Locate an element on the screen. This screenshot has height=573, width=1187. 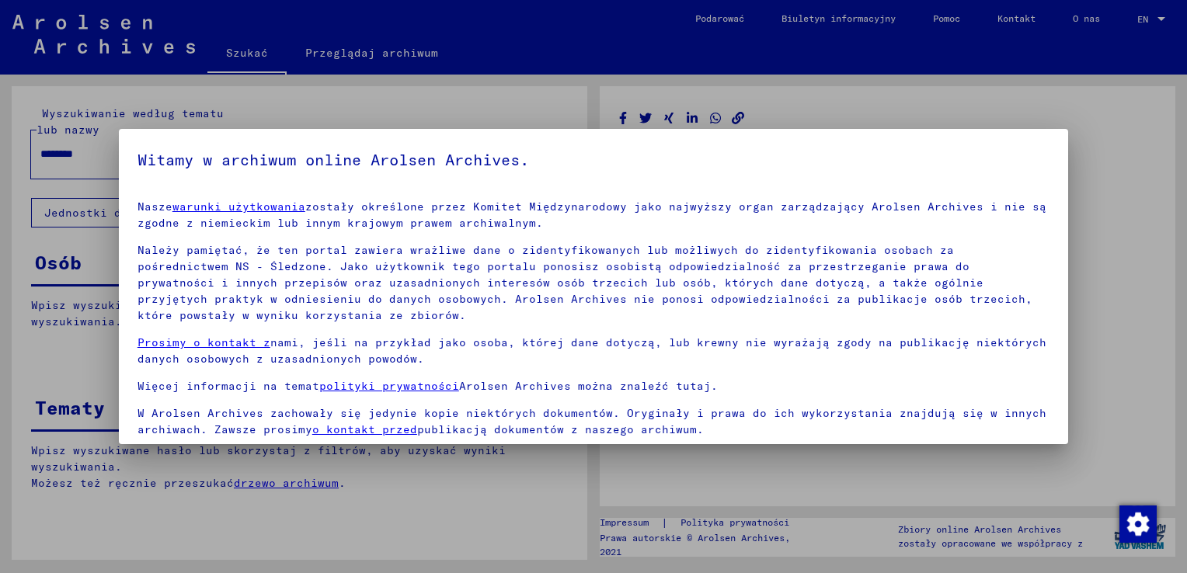
a: polityki prywatności is located at coordinates (389, 386).